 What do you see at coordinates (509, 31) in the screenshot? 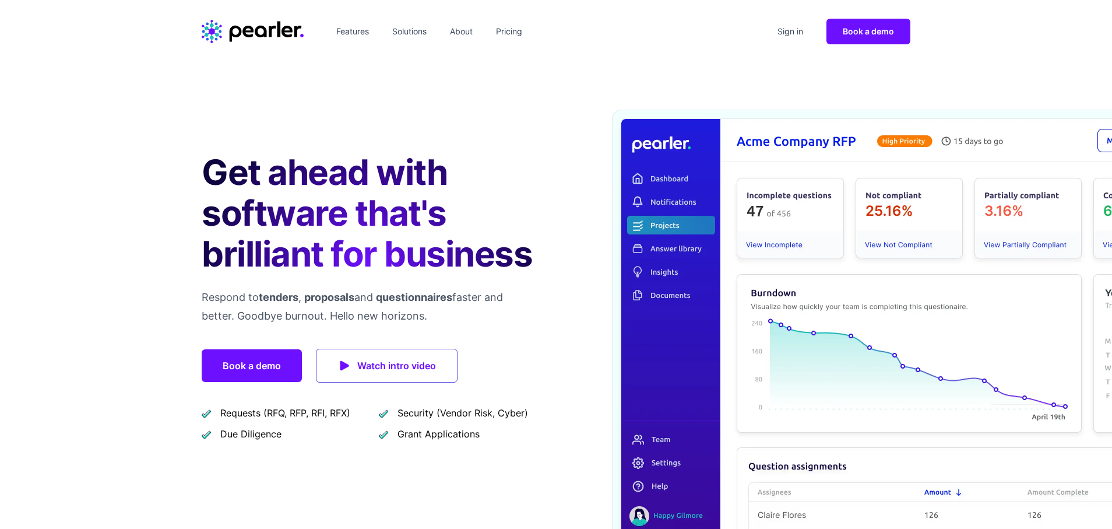
I see `a: Pricing` at bounding box center [509, 31].